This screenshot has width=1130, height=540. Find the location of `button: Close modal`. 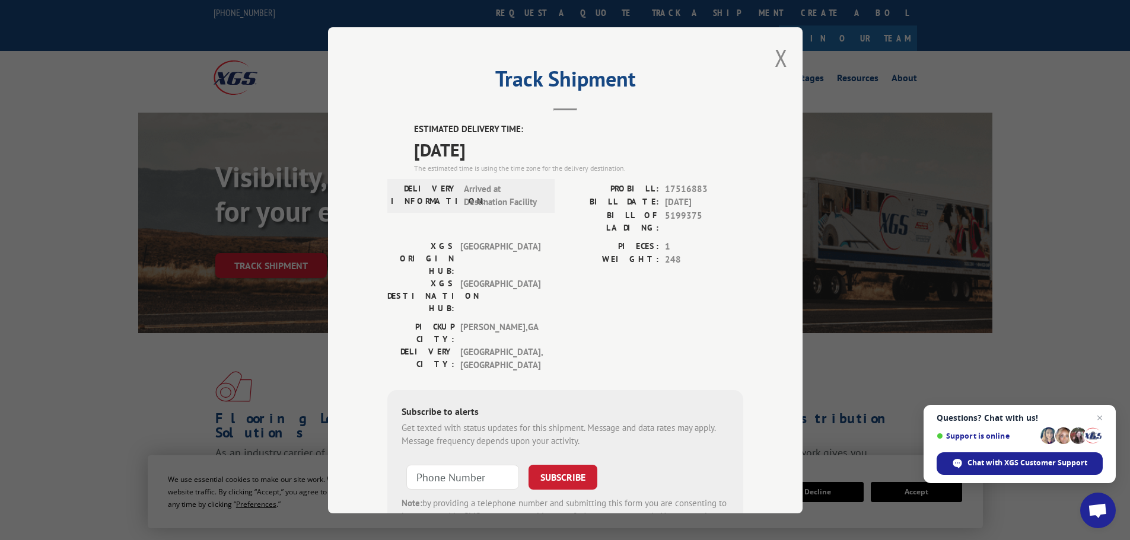

button: Close modal is located at coordinates (781, 58).